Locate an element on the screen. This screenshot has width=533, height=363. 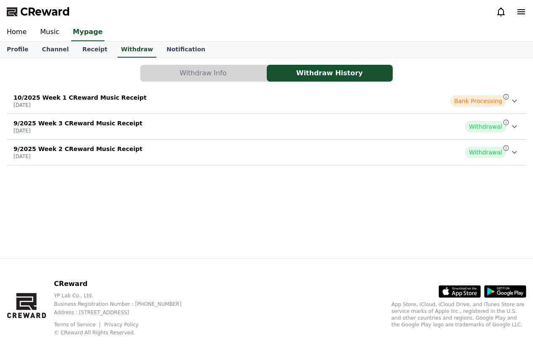
span: Bank Processing is located at coordinates (478, 101).